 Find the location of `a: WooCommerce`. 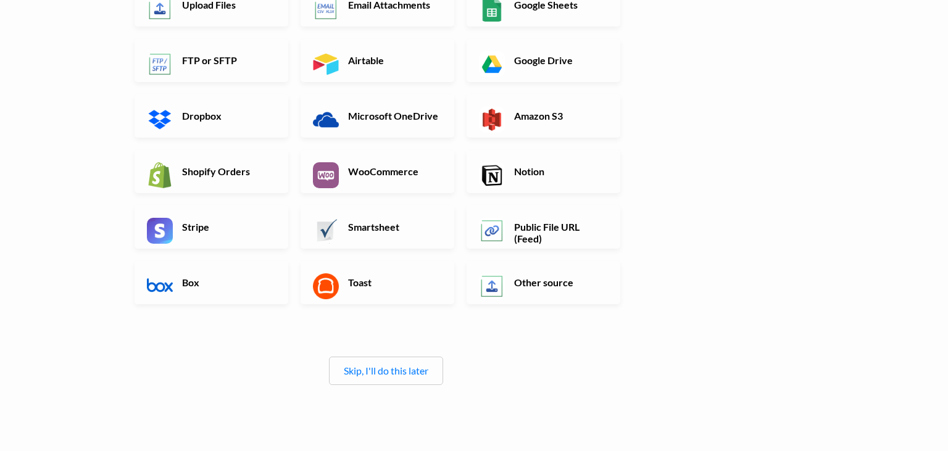

a: WooCommerce is located at coordinates (377, 172).